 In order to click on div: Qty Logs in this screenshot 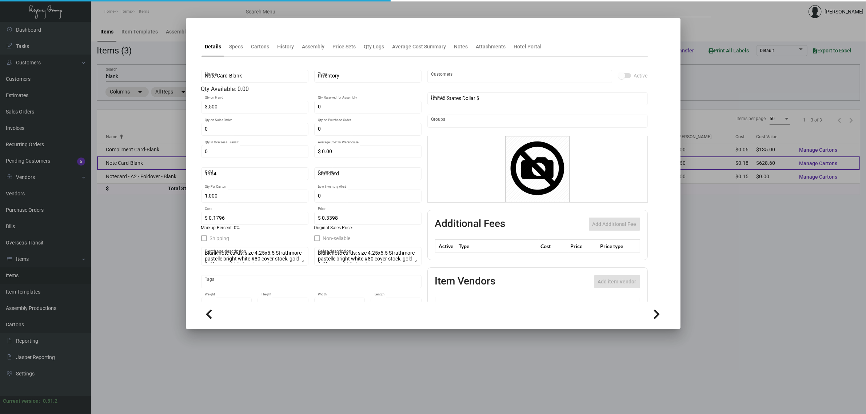, I will do `click(374, 47)`.